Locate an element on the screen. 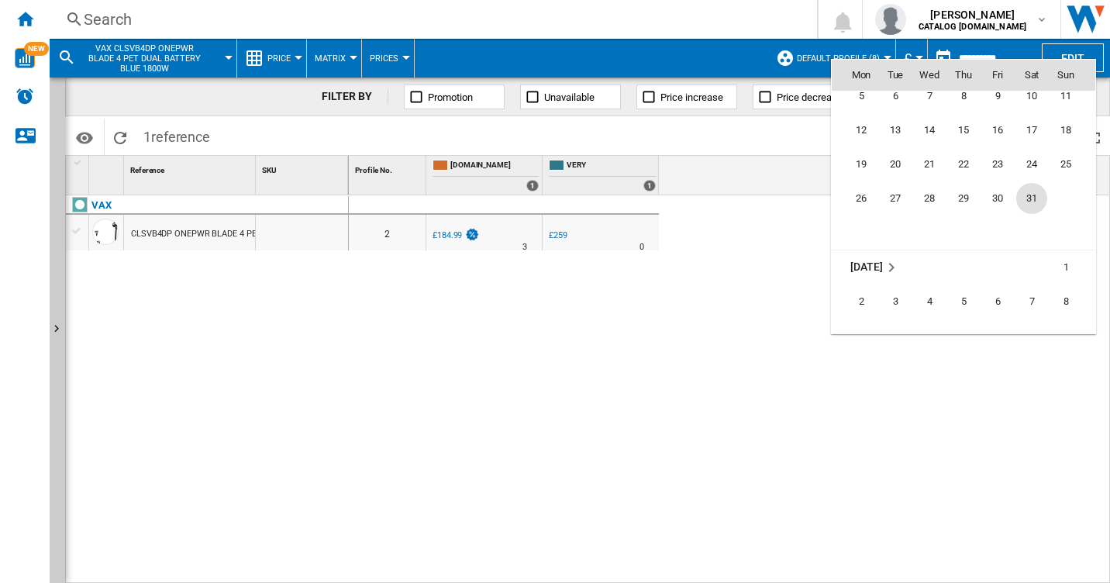  span: 25 is located at coordinates (1066, 164).